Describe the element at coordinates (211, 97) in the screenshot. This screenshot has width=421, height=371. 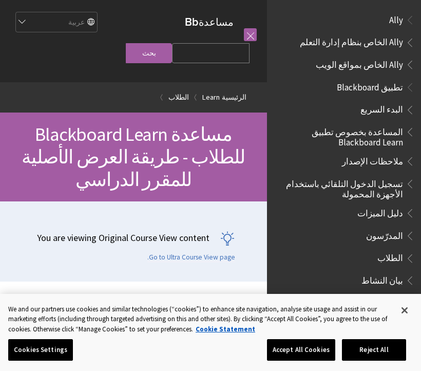
I see `a: Learn` at that location.